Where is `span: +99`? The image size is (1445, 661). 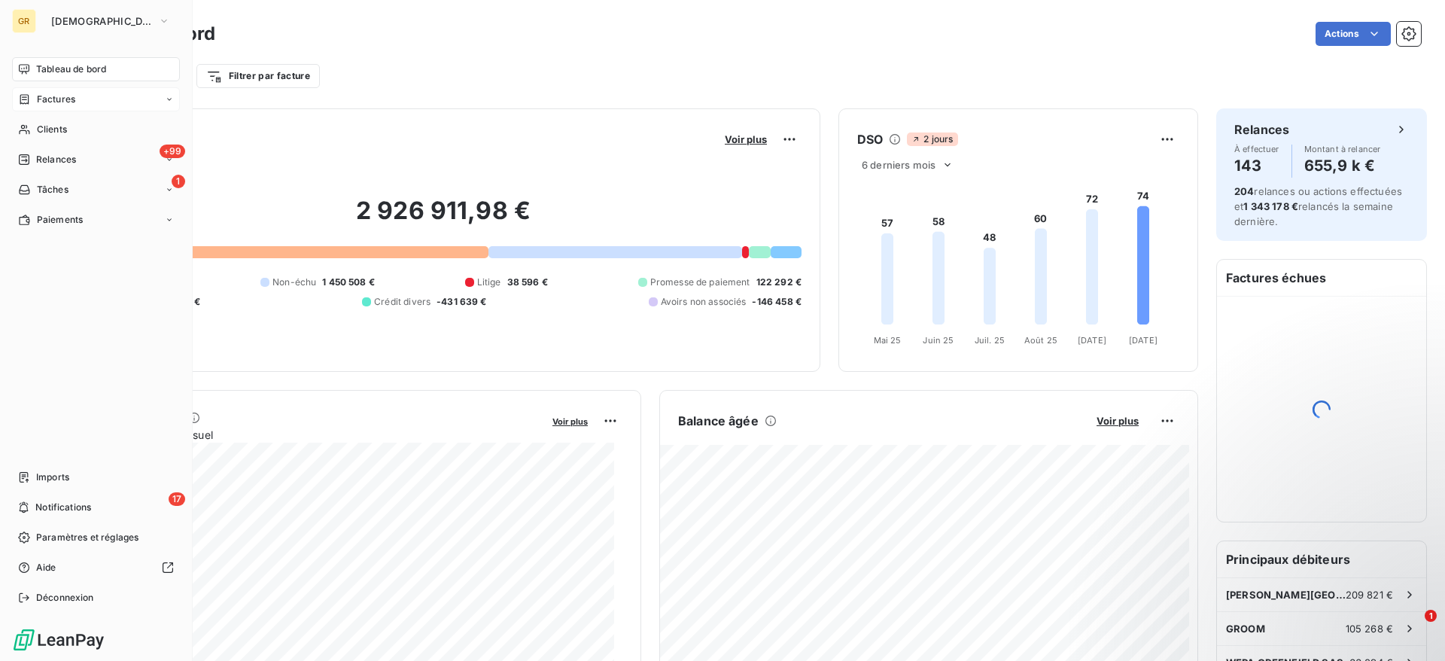 span: +99 is located at coordinates (172, 151).